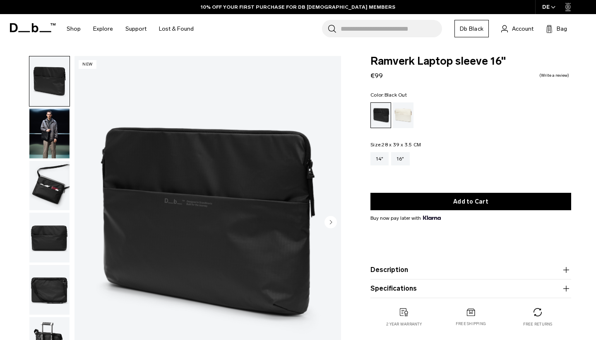 This screenshot has height=340, width=596. I want to click on p: Free returns, so click(538, 324).